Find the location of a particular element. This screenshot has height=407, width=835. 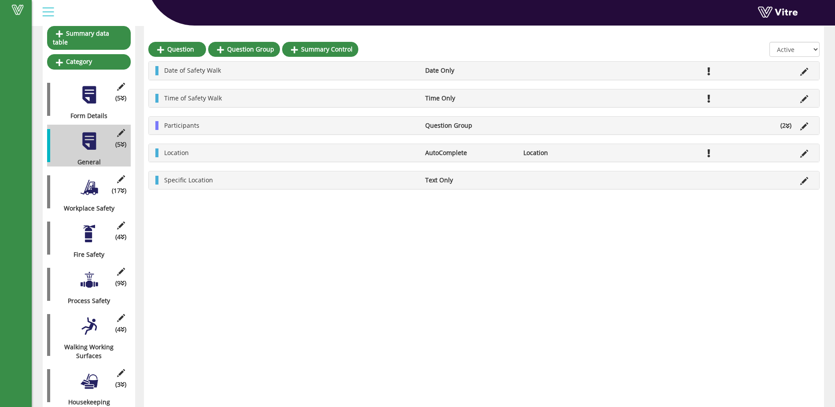

span: (3 ) is located at coordinates (121, 384).